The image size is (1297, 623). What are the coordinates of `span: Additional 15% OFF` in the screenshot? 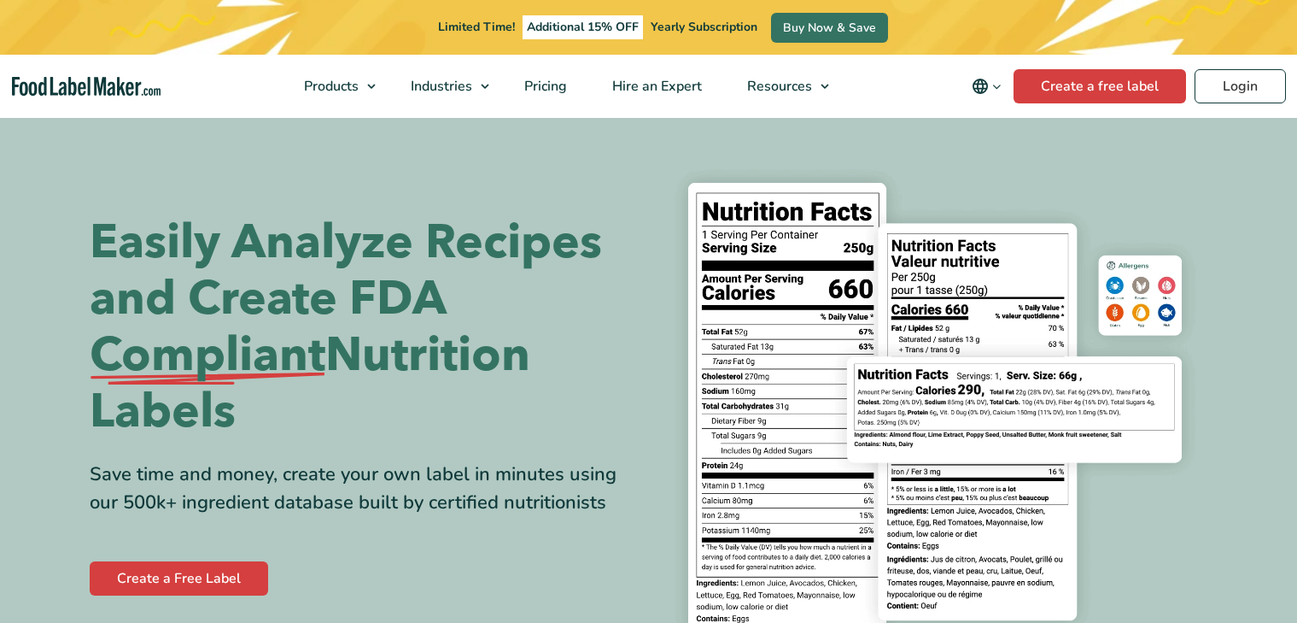 It's located at (583, 27).